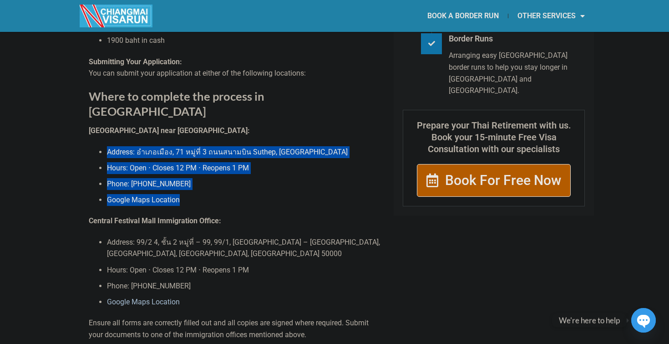 The width and height of the screenshot is (669, 344). Describe the element at coordinates (494, 137) in the screenshot. I see `p: Prepare your Thai Retirement with us. Book your 15-minute Free Visa Consultation with our special...` at that location.